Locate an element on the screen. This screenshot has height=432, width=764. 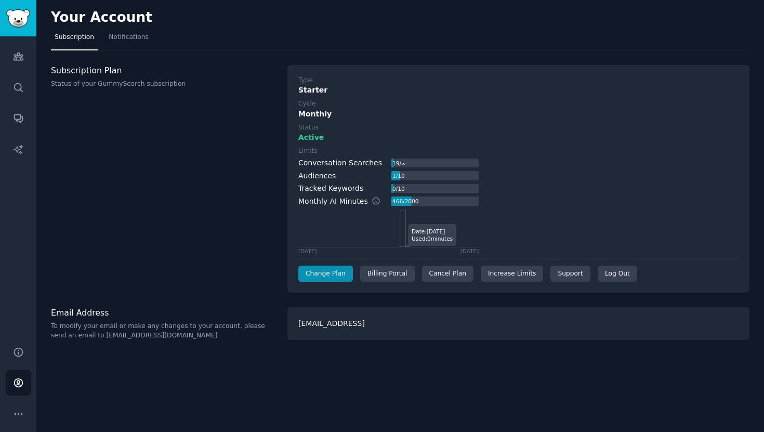
div: Monthly is located at coordinates (518, 114).